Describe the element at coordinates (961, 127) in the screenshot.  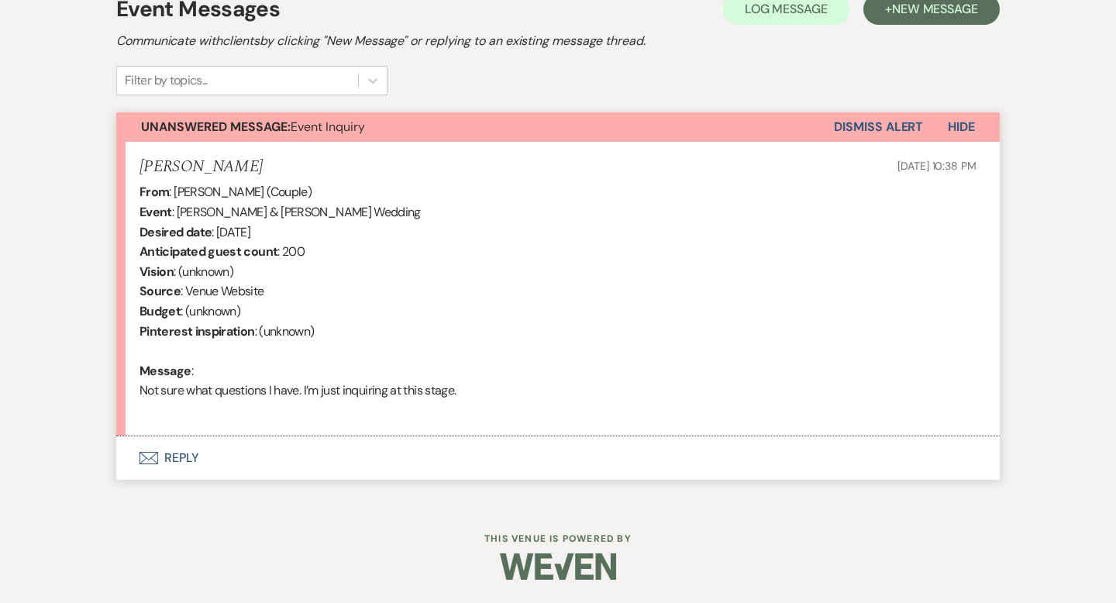
I see `button: Hide` at that location.